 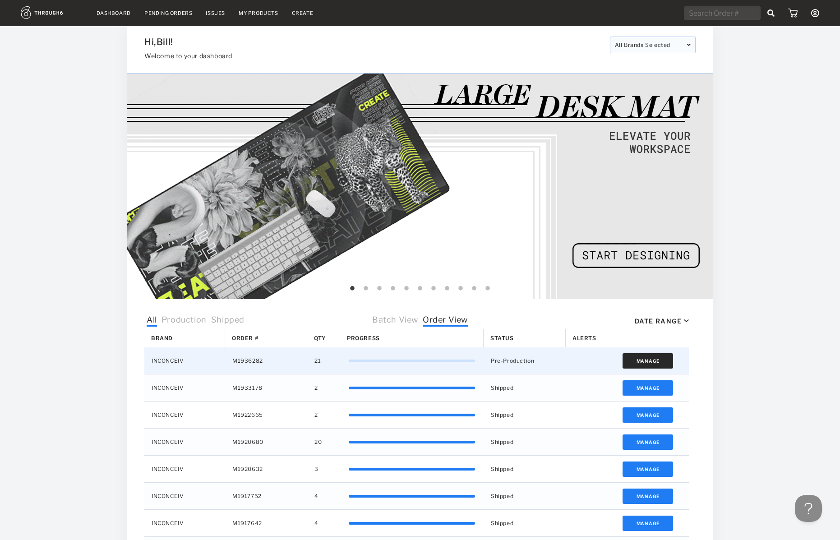 What do you see at coordinates (266, 523) in the screenshot?
I see `div: M1917642` at bounding box center [266, 523].